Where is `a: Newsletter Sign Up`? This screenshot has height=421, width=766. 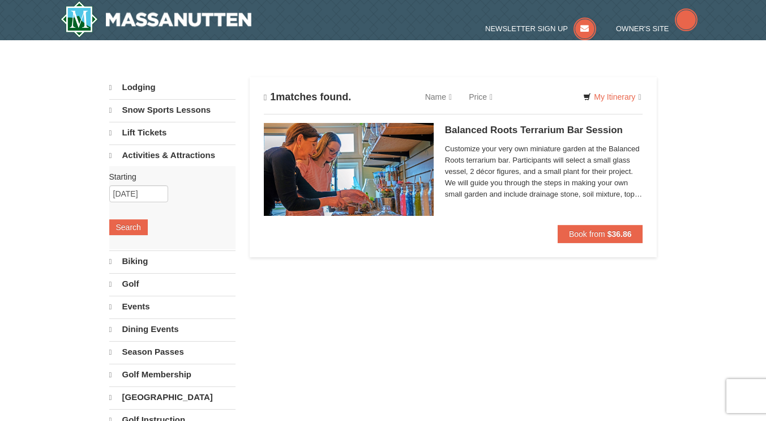 a: Newsletter Sign Up is located at coordinates (541, 28).